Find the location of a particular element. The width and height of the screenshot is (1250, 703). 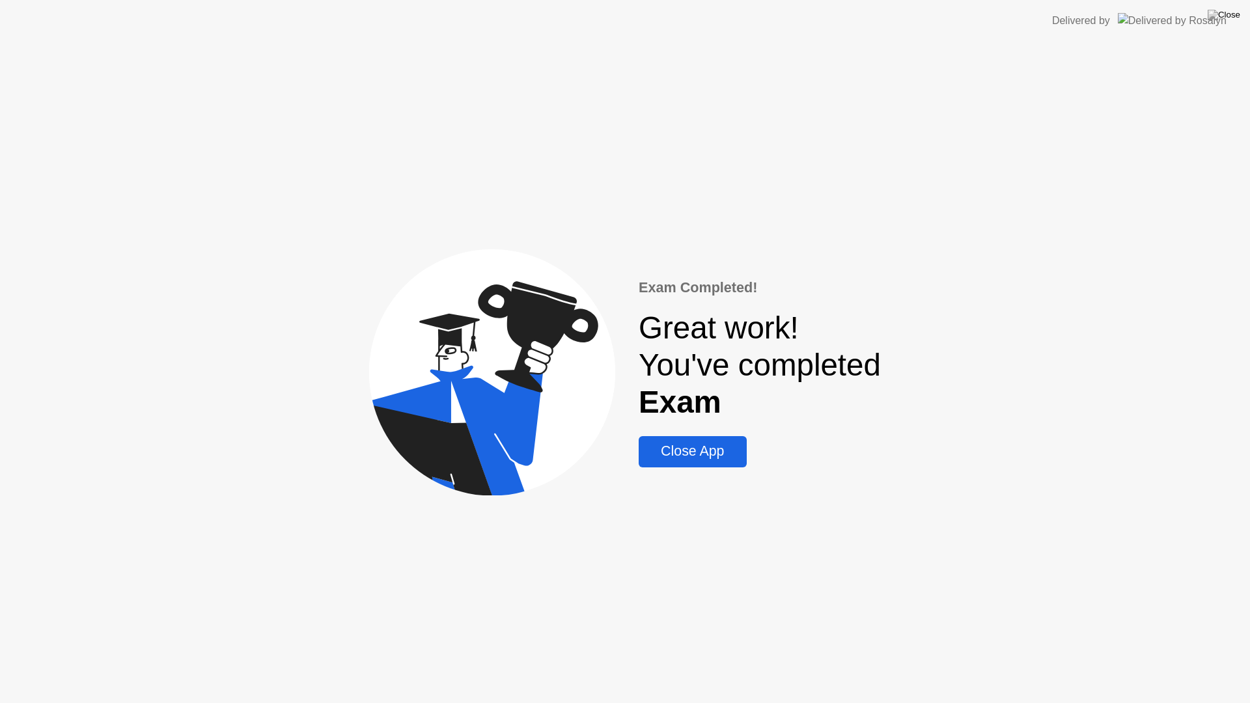

div: Exam Completed! is located at coordinates (760, 288).